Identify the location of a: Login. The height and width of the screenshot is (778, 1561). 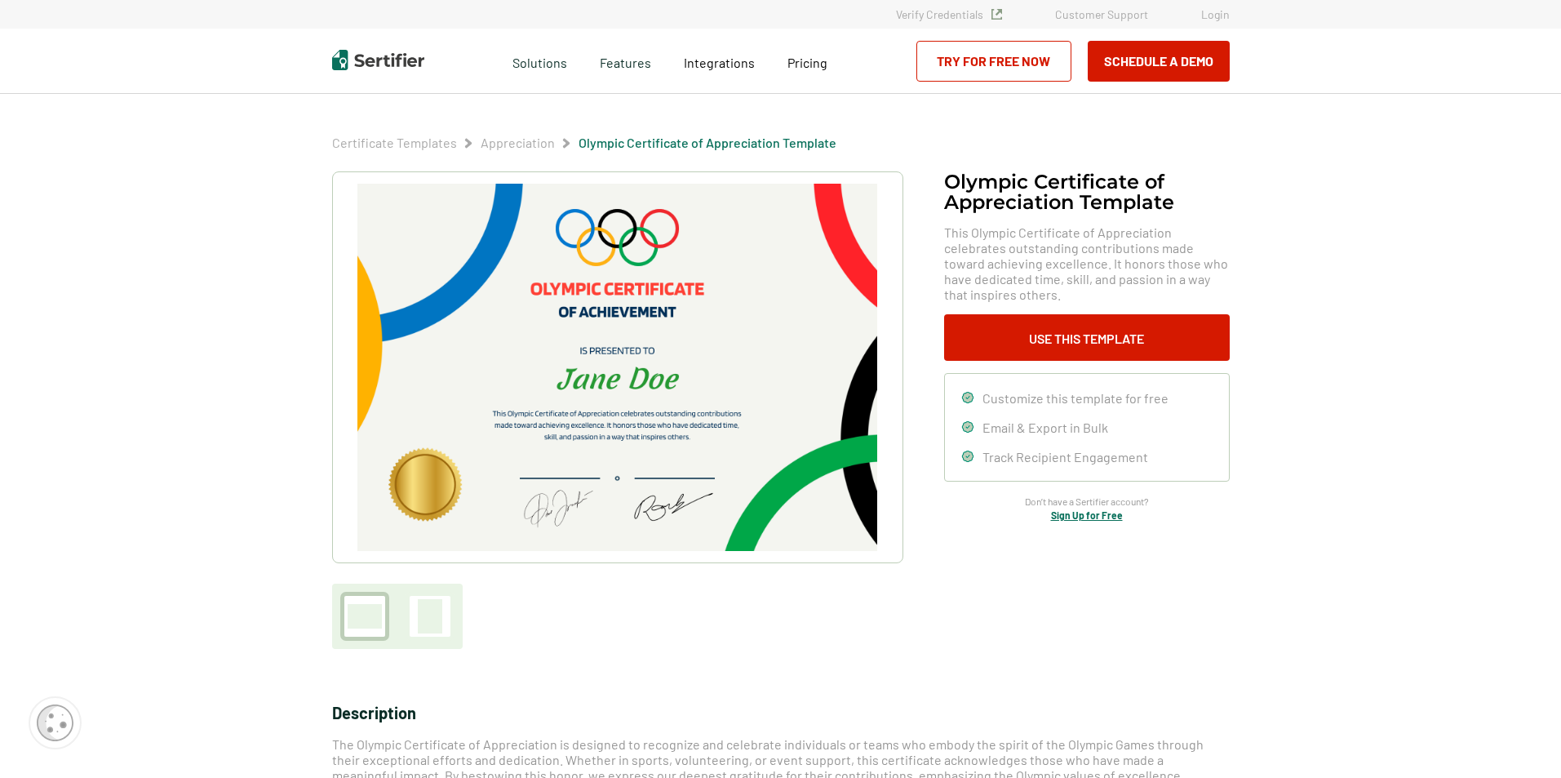
(1215, 14).